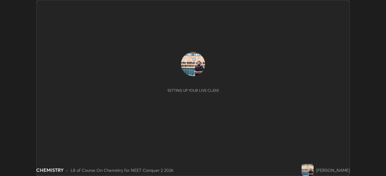 This screenshot has height=176, width=386. What do you see at coordinates (50, 170) in the screenshot?
I see `div: CHEMISTRY` at bounding box center [50, 170].